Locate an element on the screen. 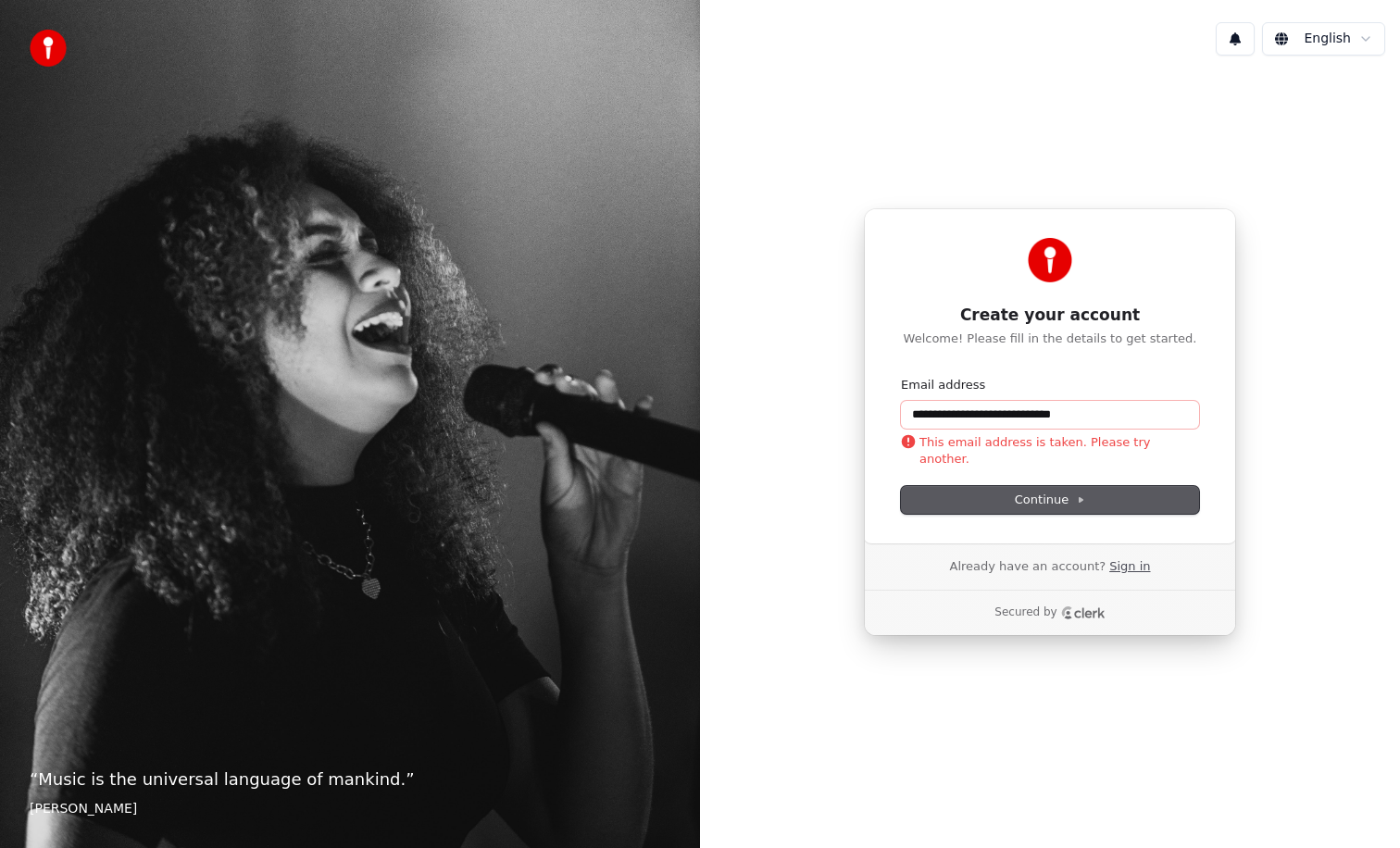 The image size is (1400, 848). p: “ Music is the universal language of mankind. ” is located at coordinates (350, 779).